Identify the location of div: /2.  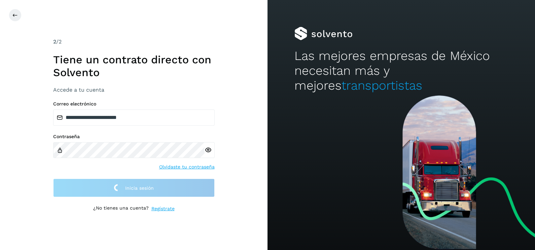
(134, 42).